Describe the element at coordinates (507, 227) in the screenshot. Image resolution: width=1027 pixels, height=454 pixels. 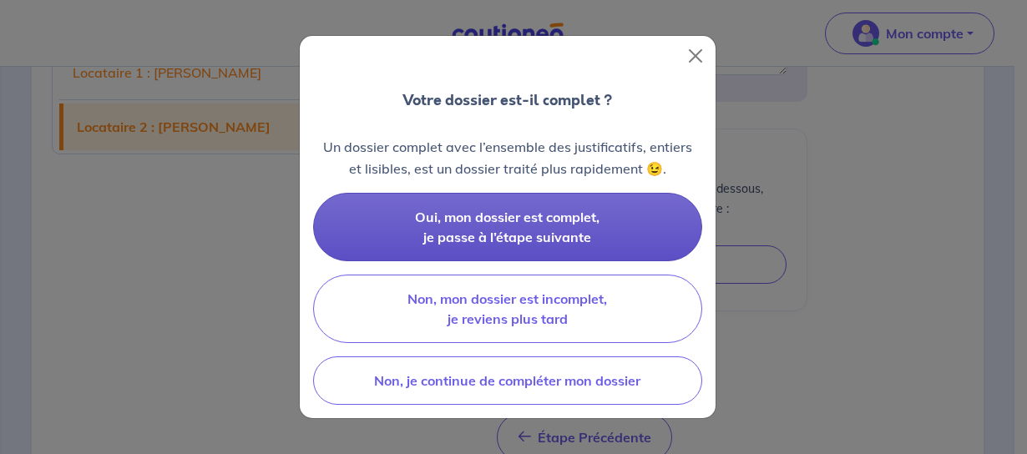
I see `span: Oui, mon dossier est complet, je passe à l’étape suivante` at that location.